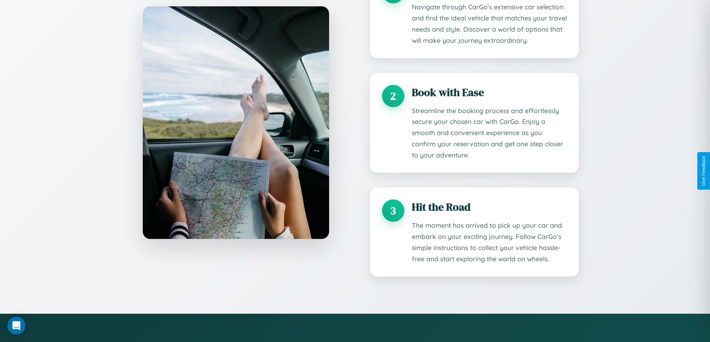 This screenshot has width=710, height=342. I want to click on h3: Book with Ease, so click(489, 92).